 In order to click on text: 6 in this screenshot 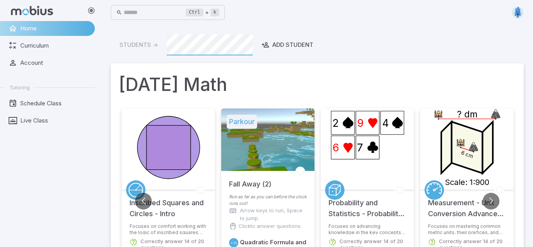, I will do `click(336, 147)`.